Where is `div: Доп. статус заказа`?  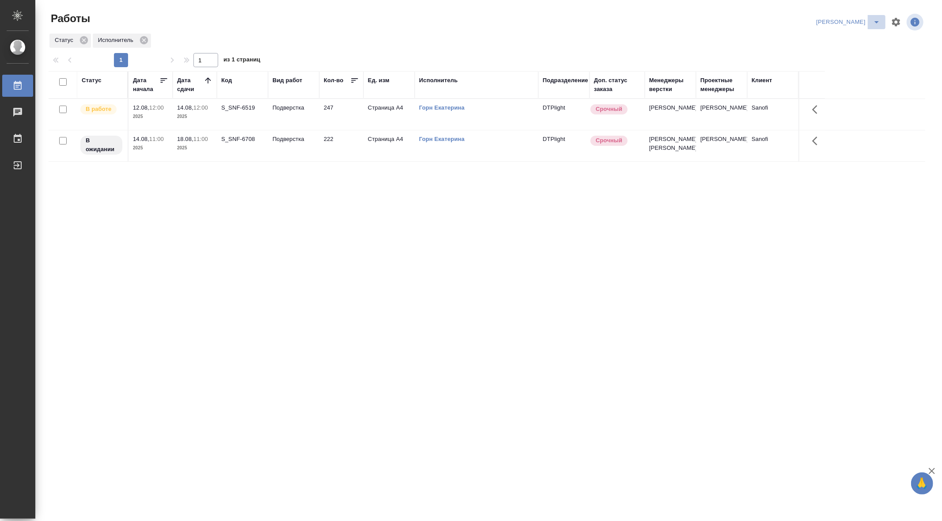 div: Доп. статус заказа is located at coordinates (617, 85).